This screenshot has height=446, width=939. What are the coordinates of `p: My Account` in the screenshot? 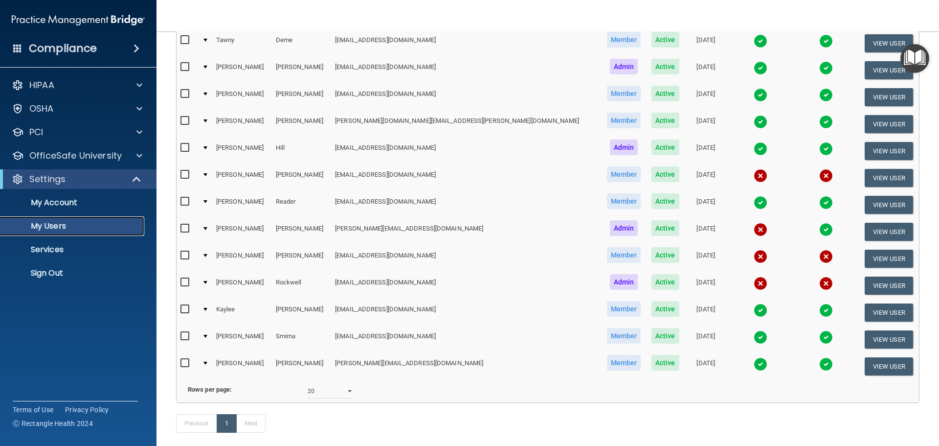 It's located at (73, 202).